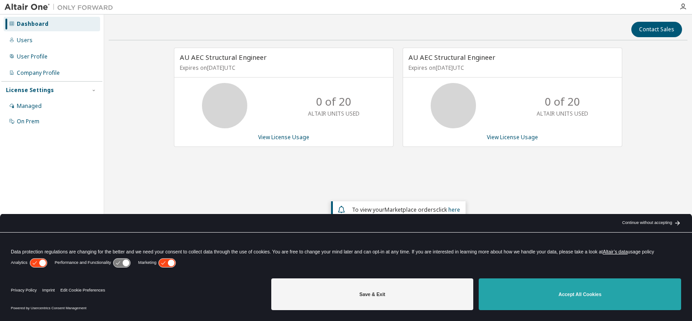 The width and height of the screenshot is (692, 321). Describe the element at coordinates (30, 90) in the screenshot. I see `div: License Settings` at that location.